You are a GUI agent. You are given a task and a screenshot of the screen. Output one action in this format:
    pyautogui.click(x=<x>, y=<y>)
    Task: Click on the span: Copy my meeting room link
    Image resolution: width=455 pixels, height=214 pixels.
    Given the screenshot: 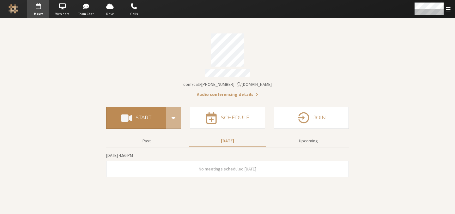 What is the action you would take?
    pyautogui.click(x=227, y=84)
    